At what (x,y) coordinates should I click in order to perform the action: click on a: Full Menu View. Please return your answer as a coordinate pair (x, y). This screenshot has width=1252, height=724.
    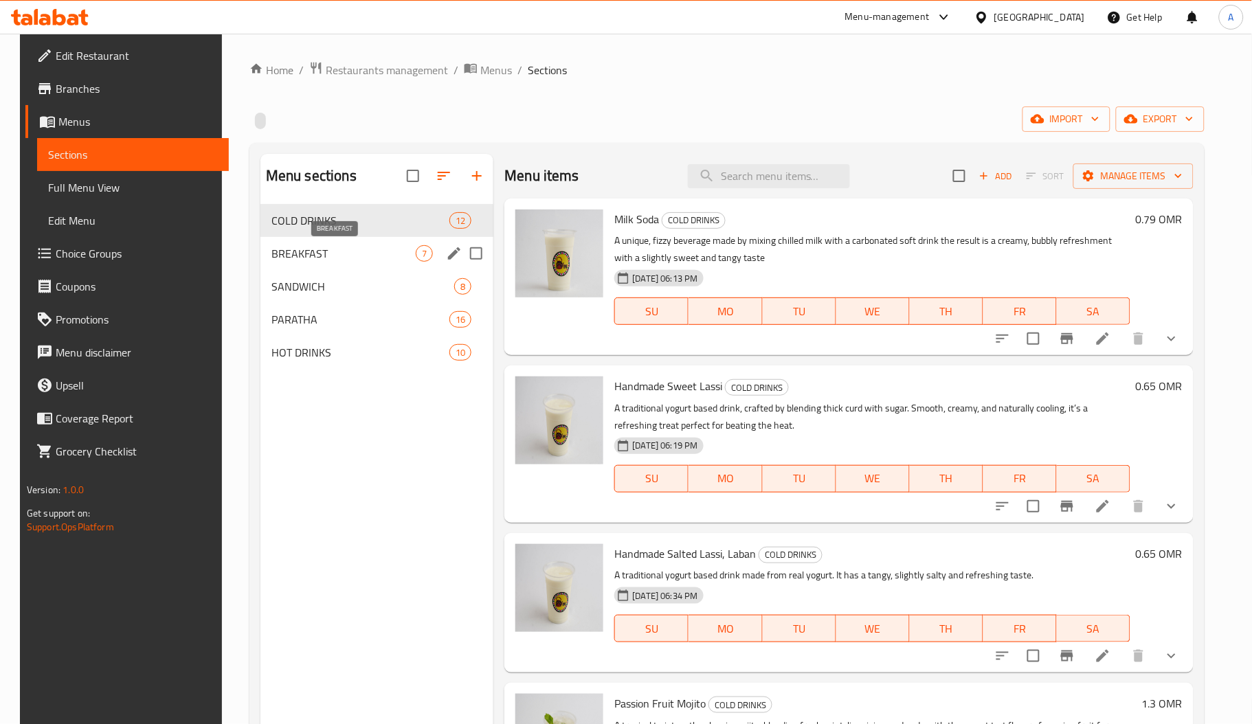
    Looking at the image, I should click on (133, 188).